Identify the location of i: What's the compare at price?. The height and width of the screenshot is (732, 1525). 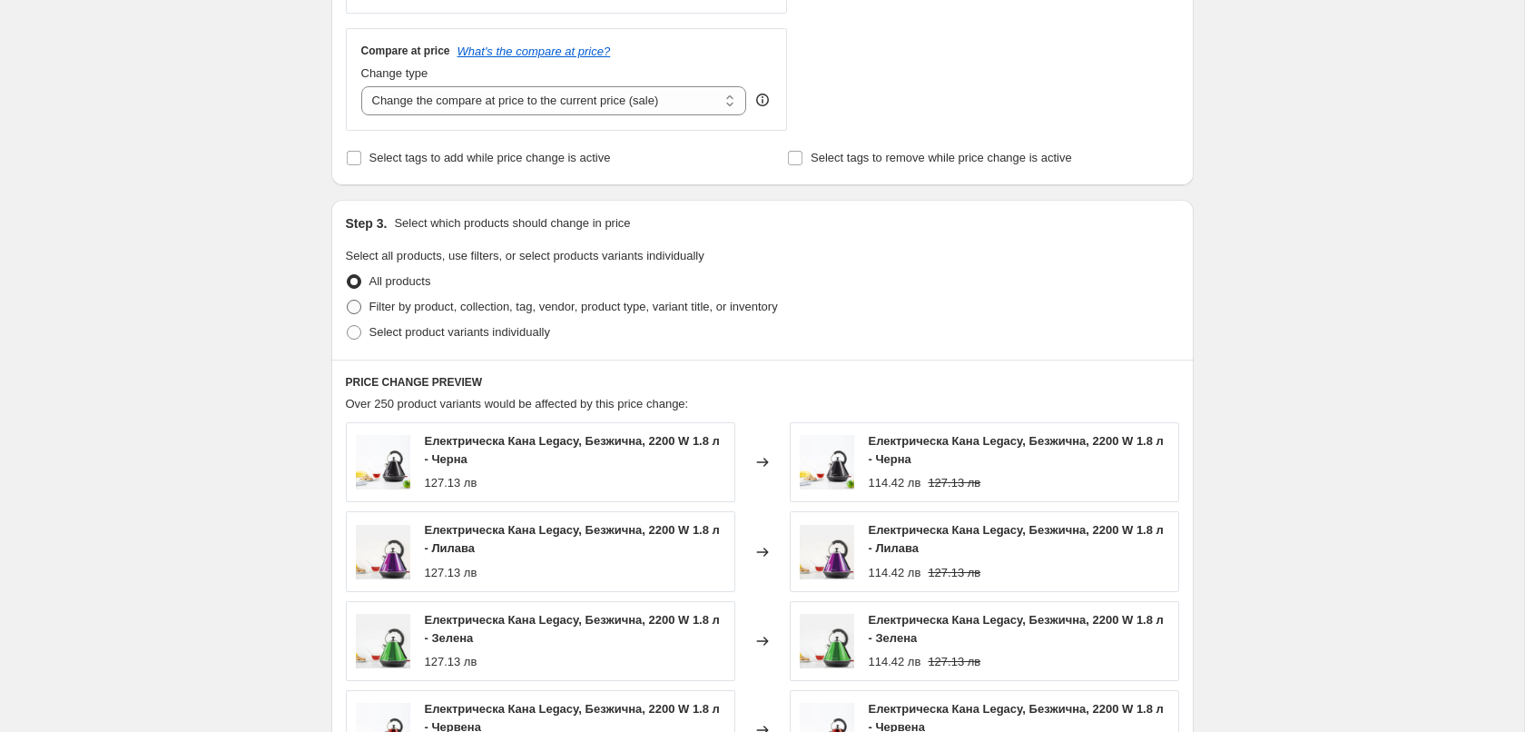
(534, 51).